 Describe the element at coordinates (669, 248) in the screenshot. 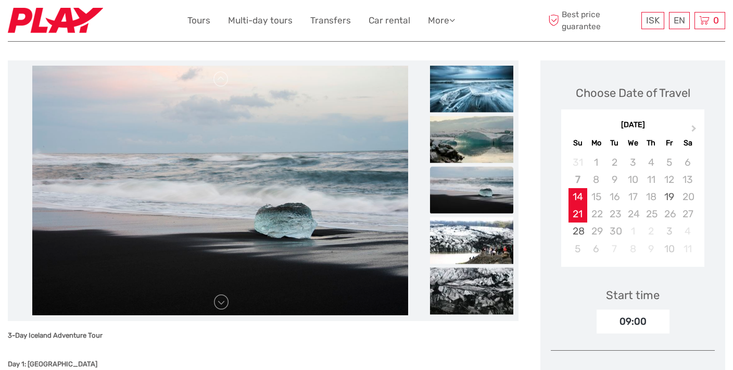

I see `div: Choose Friday, October 10th, 2025` at that location.